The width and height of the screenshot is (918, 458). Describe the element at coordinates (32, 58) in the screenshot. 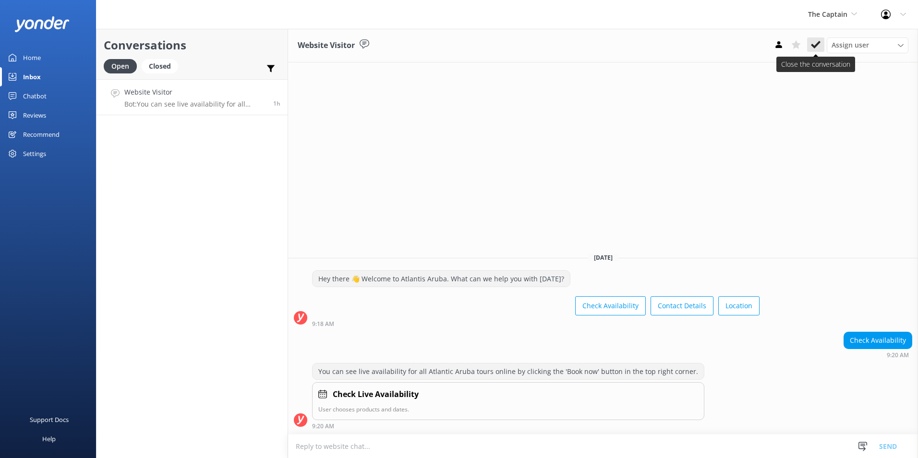

I see `div: Home` at that location.